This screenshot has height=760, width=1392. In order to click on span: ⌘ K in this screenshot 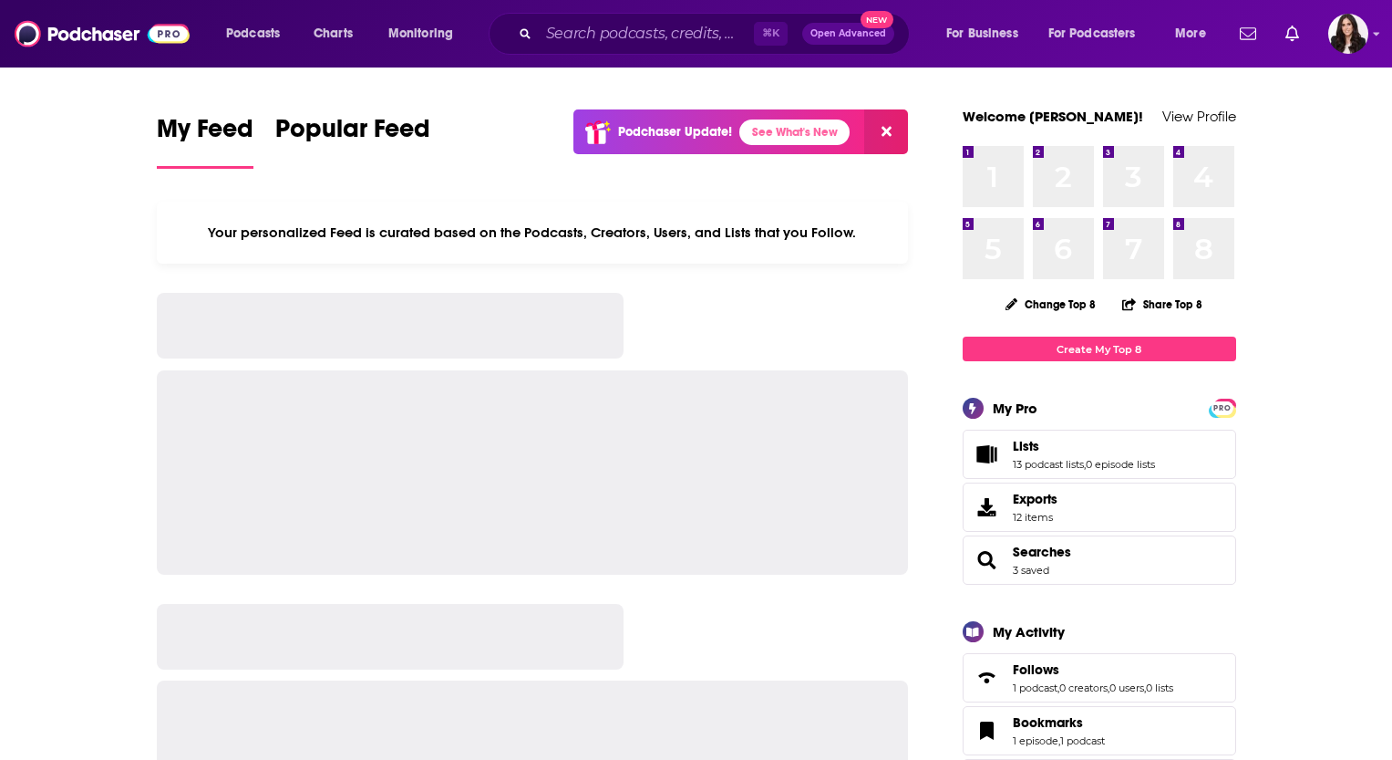, I will do `click(770, 34)`.